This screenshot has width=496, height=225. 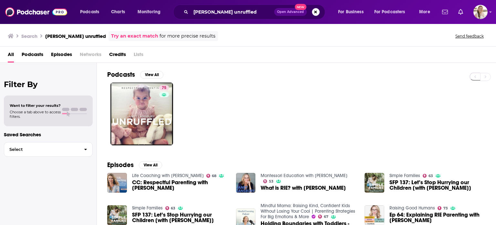 I want to click on a: All, so click(x=11, y=56).